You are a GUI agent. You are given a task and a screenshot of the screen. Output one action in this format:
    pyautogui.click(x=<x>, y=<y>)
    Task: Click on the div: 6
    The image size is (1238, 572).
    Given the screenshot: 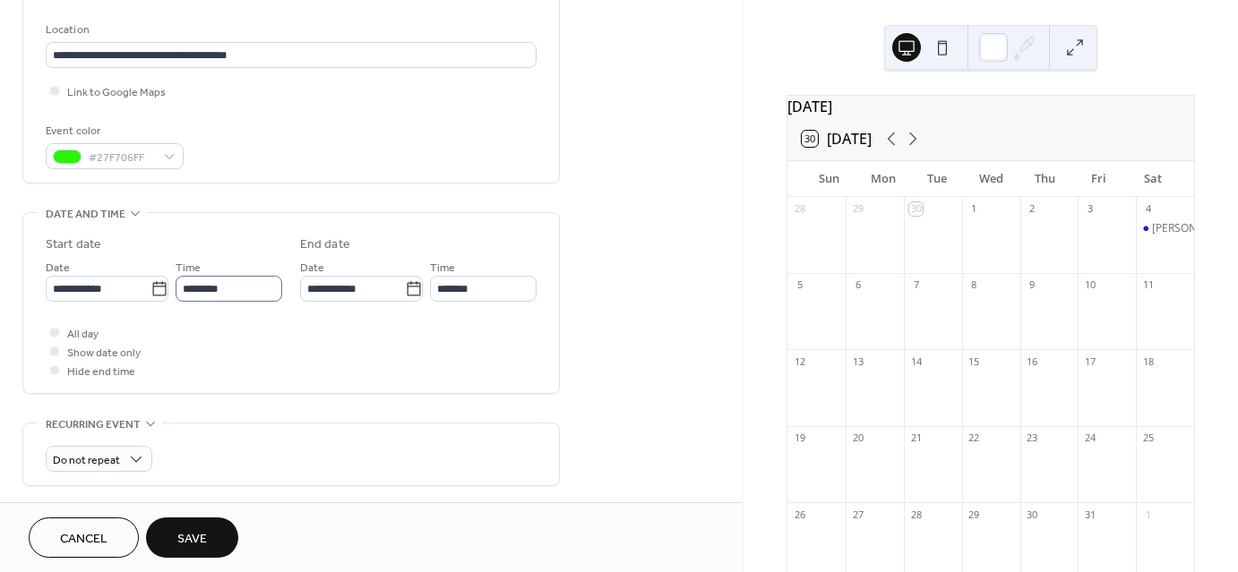 What is the action you would take?
    pyautogui.click(x=857, y=285)
    